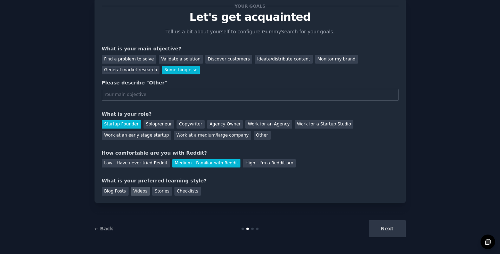 The width and height of the screenshot is (500, 254). Describe the element at coordinates (250, 153) in the screenshot. I see `div: How comfortable are you with Reddit?` at that location.